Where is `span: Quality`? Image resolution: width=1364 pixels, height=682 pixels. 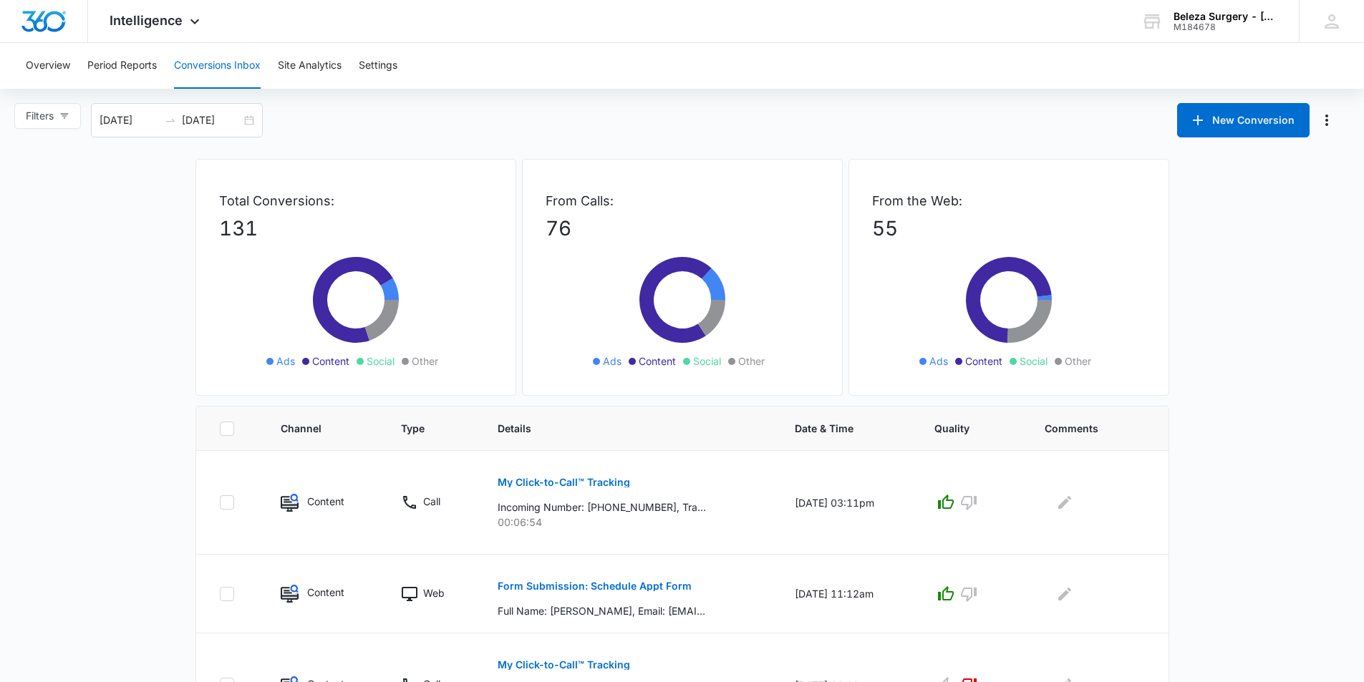 span: Quality is located at coordinates (962, 428).